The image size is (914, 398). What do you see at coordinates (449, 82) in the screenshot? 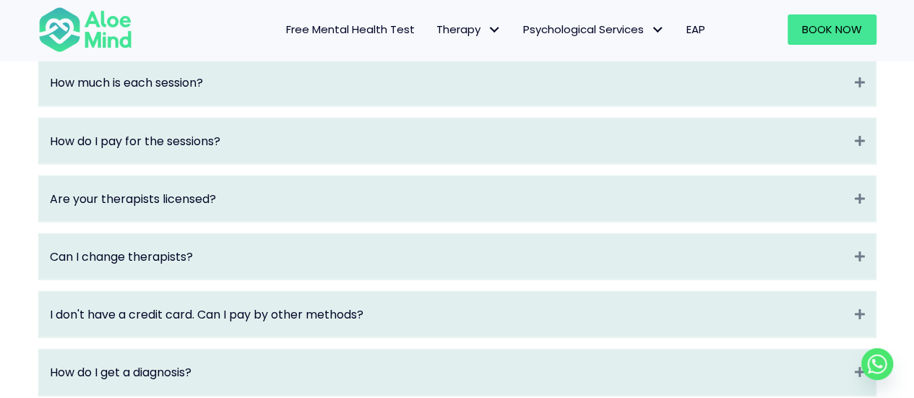
I see `a: How much is each session?` at bounding box center [449, 82].